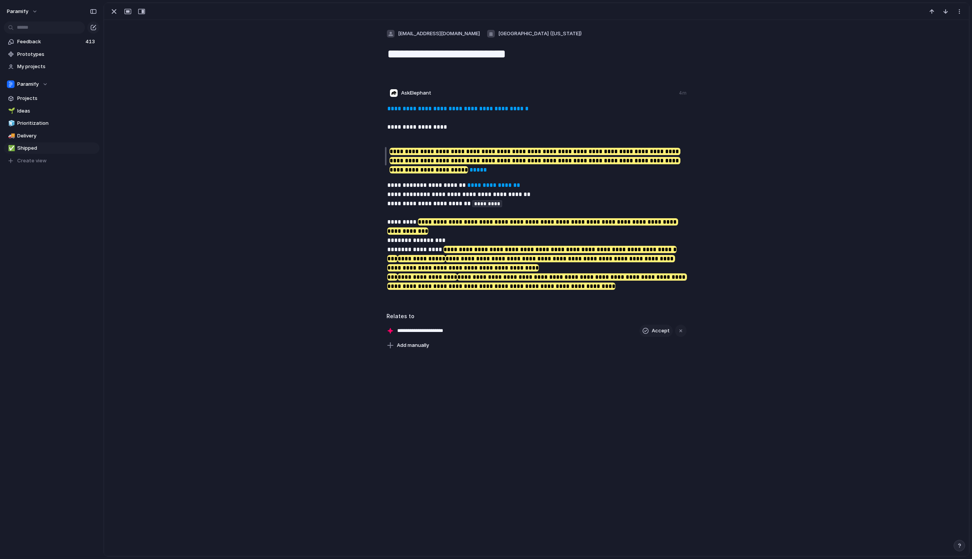 This screenshot has height=559, width=972. I want to click on div: ✅Shipped, so click(52, 148).